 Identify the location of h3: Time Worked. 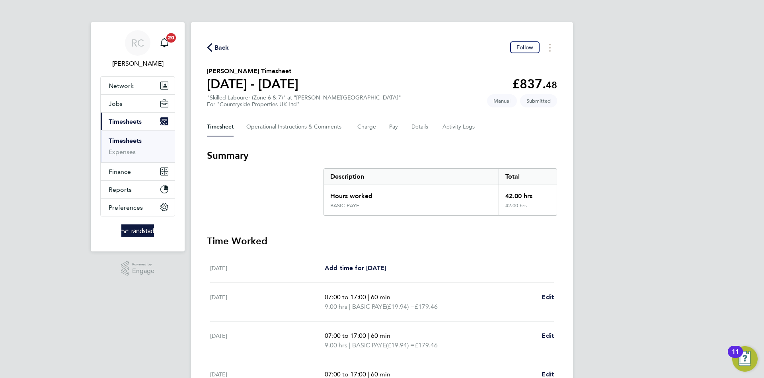
(382, 241).